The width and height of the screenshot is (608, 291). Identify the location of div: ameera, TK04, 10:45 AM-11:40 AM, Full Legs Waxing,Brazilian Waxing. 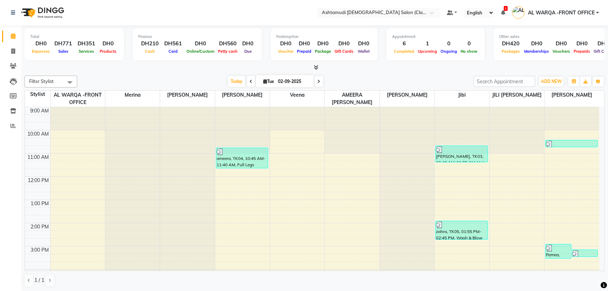
(242, 158).